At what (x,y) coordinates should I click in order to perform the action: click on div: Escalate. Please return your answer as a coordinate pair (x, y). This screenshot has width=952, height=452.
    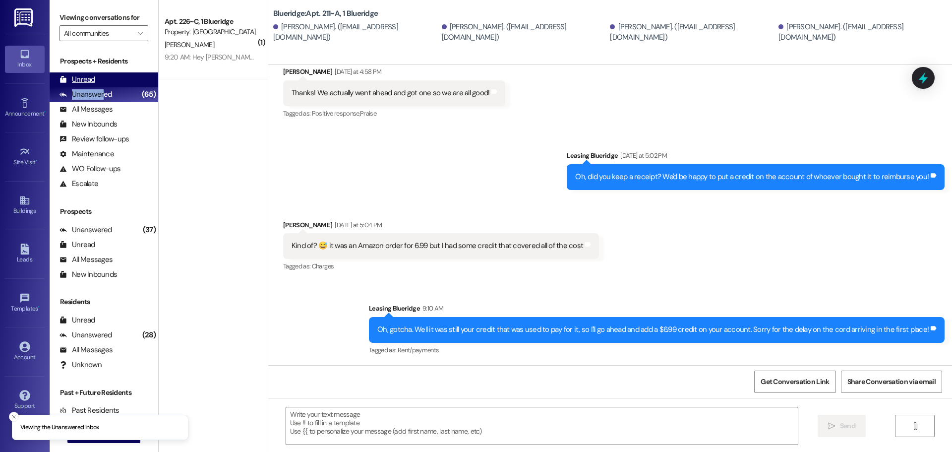
    Looking at the image, I should click on (79, 184).